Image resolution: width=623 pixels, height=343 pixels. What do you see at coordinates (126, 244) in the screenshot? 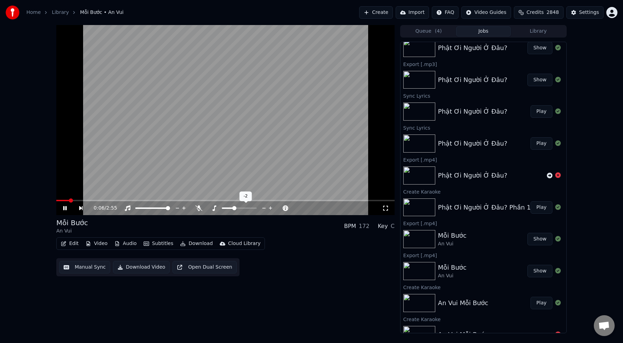
I see `button: Audio` at bounding box center [126, 244].